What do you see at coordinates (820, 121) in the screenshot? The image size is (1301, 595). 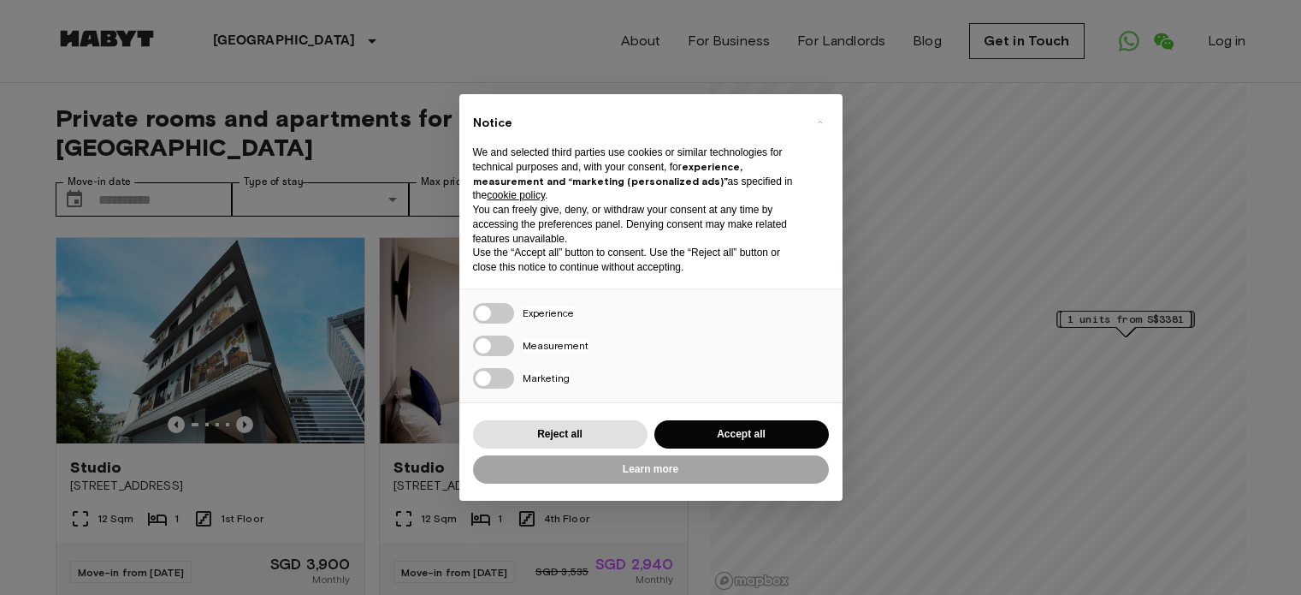 I see `button: Close this notice` at bounding box center [820, 121].